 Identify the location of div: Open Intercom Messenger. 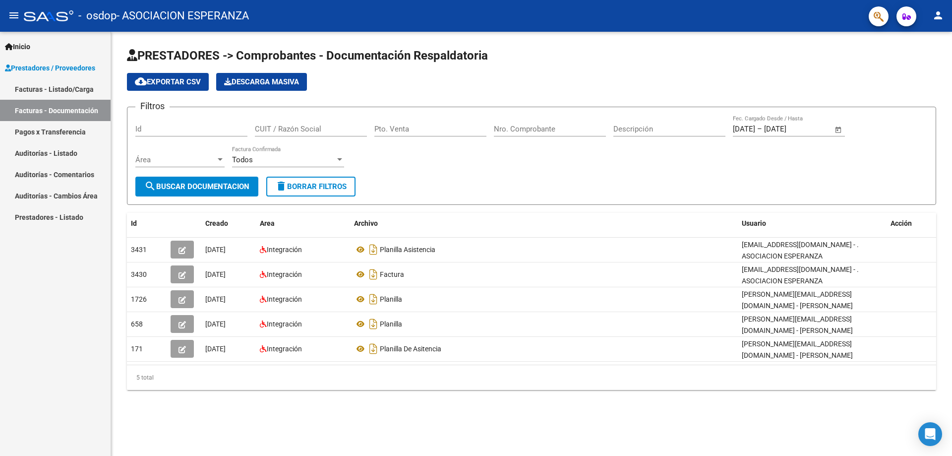
(930, 434).